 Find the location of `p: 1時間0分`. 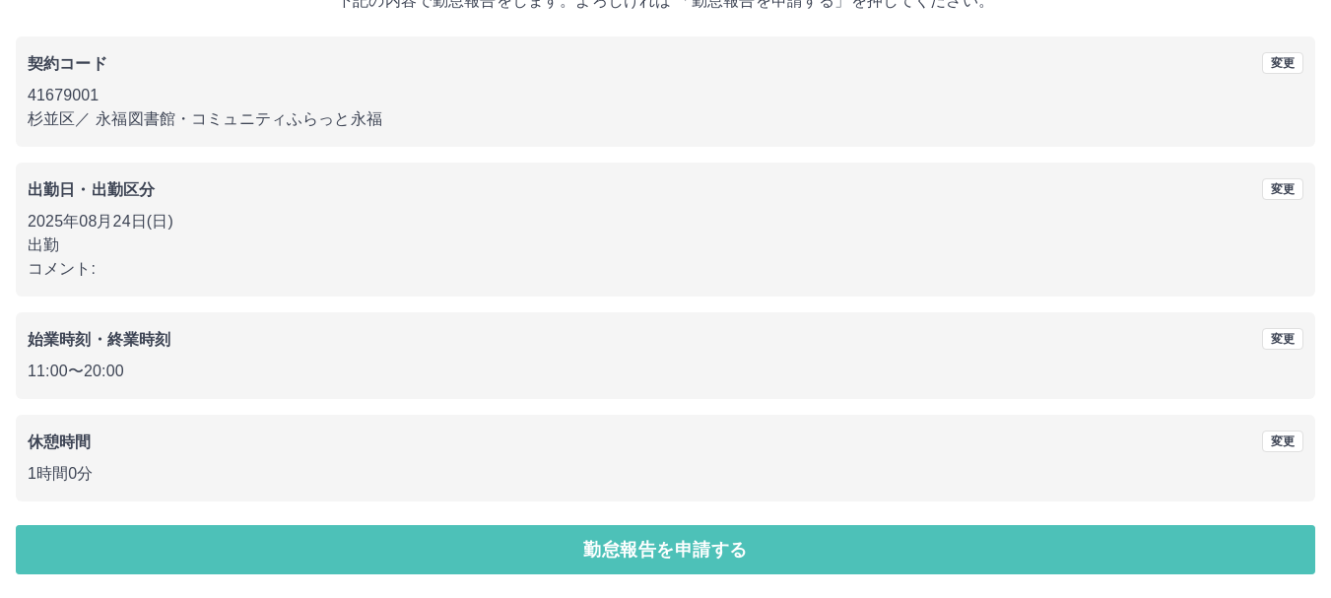

p: 1時間0分 is located at coordinates (665, 474).